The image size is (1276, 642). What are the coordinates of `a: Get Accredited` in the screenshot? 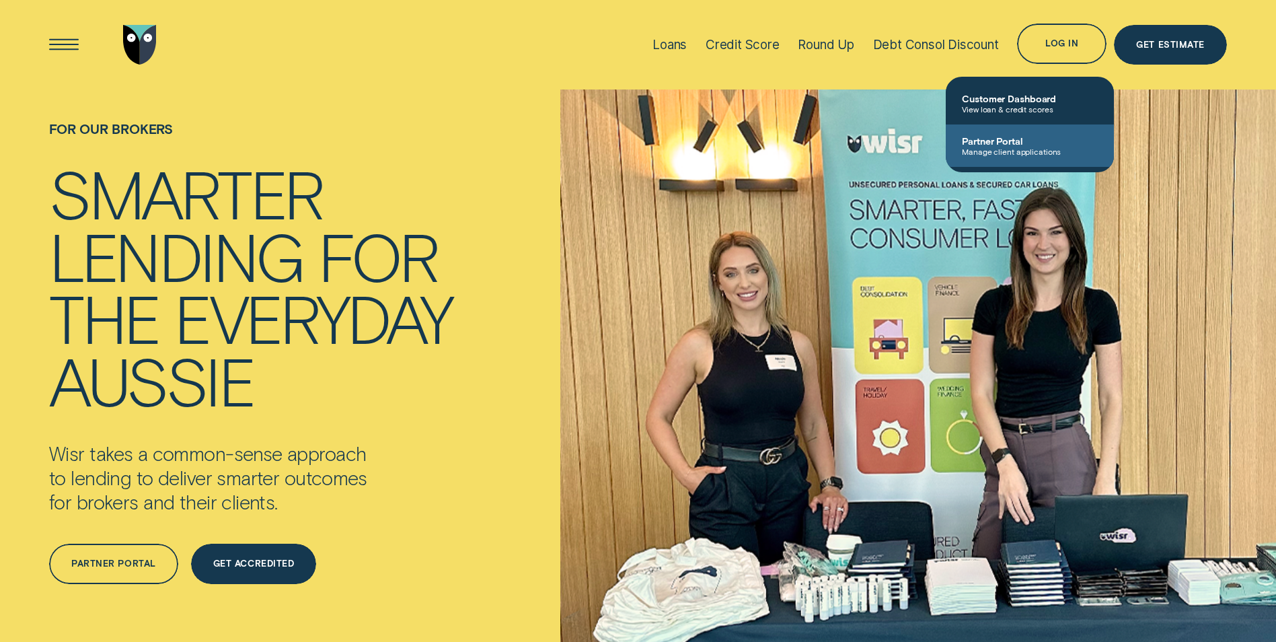 It's located at (254, 564).